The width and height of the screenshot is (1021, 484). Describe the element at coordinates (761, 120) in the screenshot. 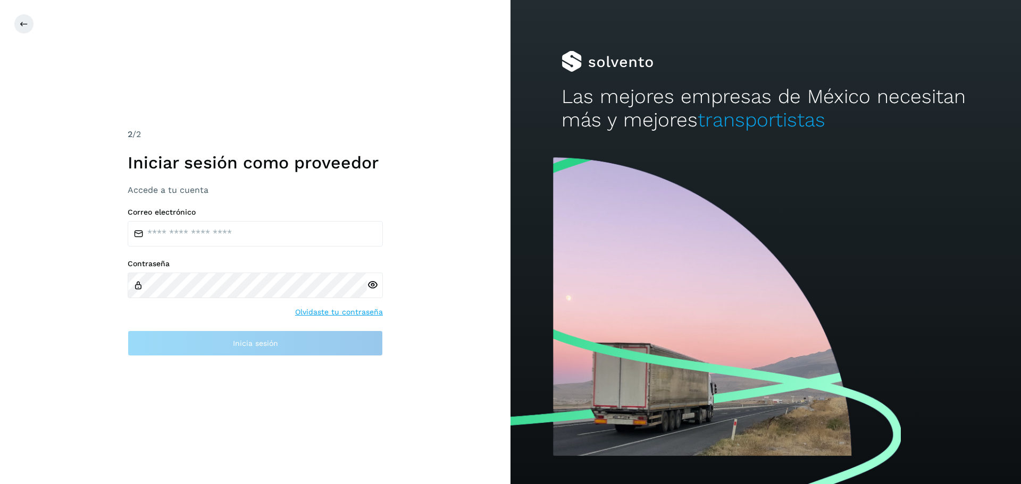

I see `span: transportistas` at that location.